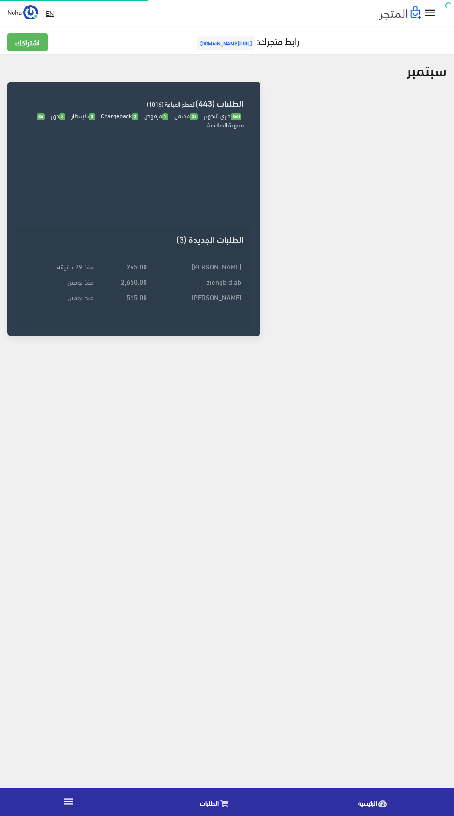 This screenshot has height=816, width=454. Describe the element at coordinates (137, 266) in the screenshot. I see `strong: 745.00` at that location.